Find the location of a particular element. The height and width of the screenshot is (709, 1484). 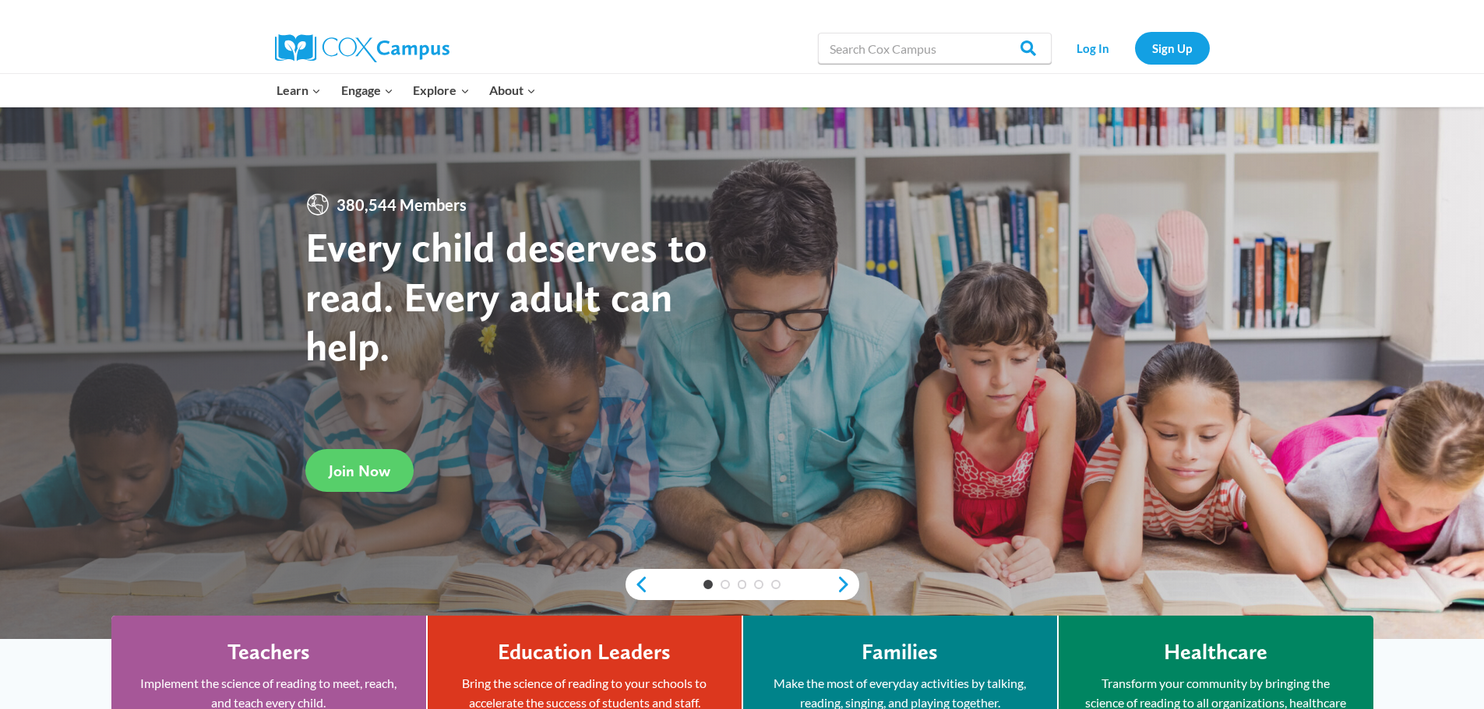

strong: Every child deserves to read. Every adult can help. is located at coordinates (506, 296).